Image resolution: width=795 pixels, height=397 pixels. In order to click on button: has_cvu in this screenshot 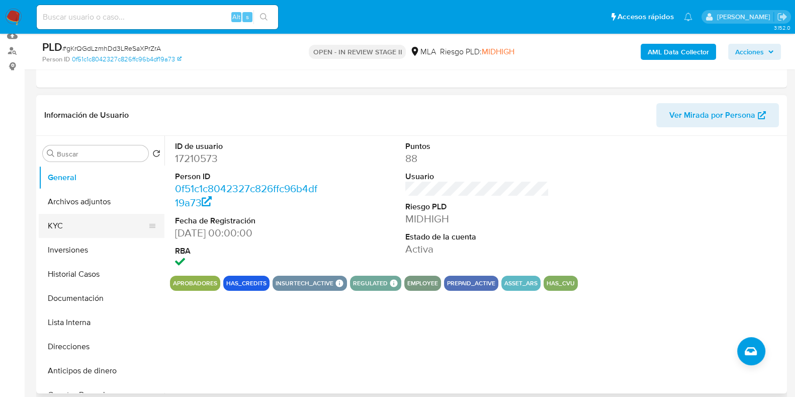, I will do `click(561, 283)`.